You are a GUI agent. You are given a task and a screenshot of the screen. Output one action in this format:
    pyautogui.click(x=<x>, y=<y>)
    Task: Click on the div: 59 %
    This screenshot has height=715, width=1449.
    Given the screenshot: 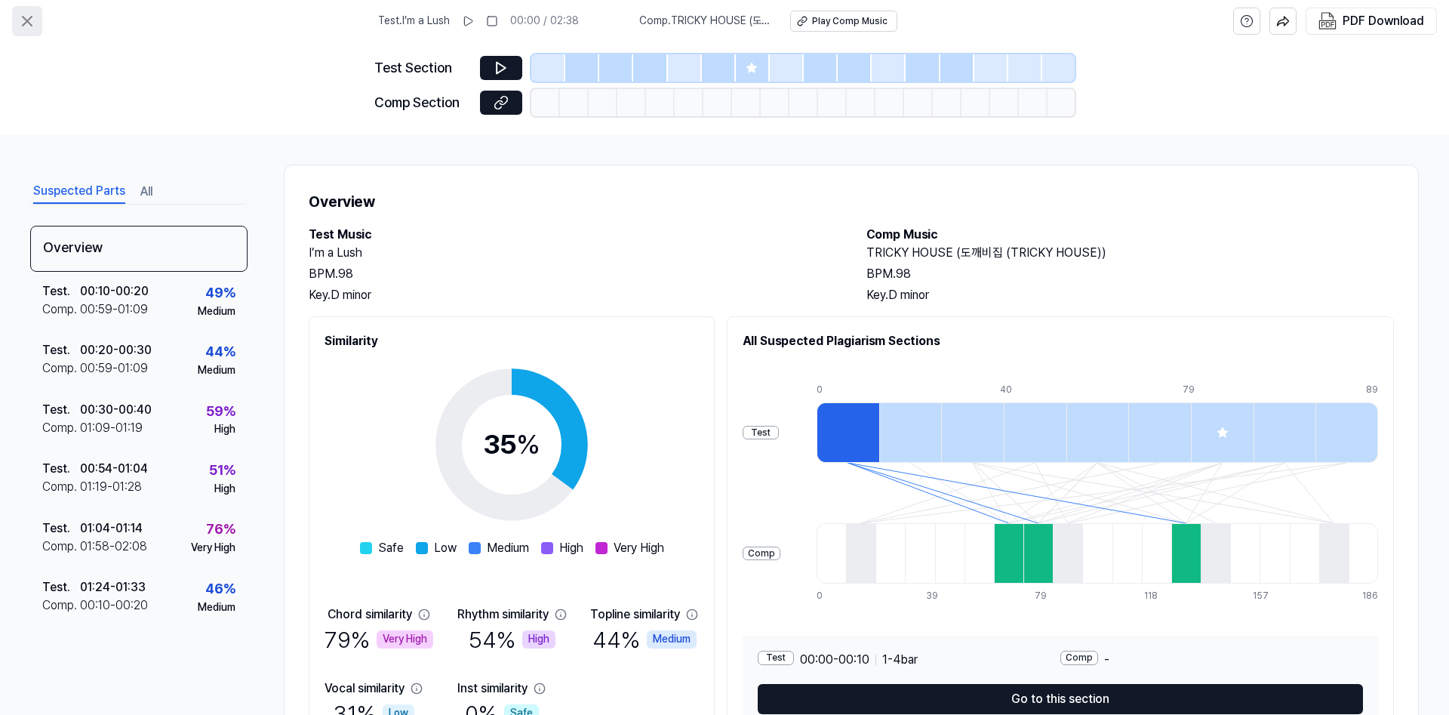 What is the action you would take?
    pyautogui.click(x=220, y=411)
    